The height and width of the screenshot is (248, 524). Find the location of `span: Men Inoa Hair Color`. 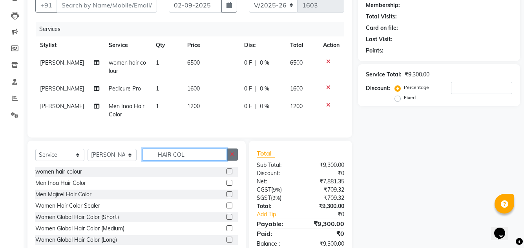

span: Men Inoa Hair Color is located at coordinates (126, 110).